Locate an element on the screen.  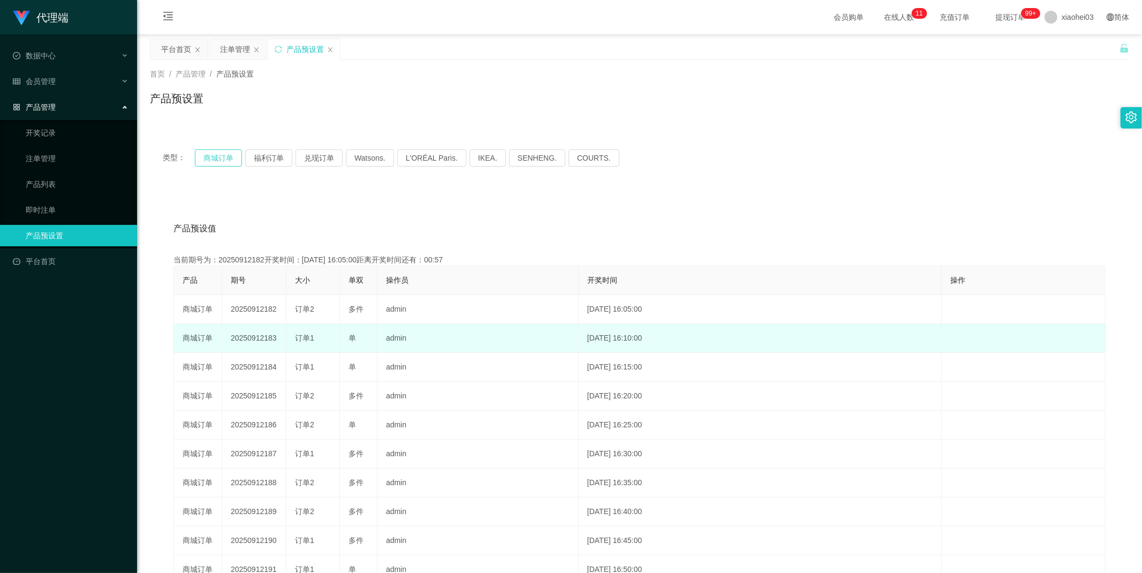
i: 图标: check-circle-o is located at coordinates (17, 56).